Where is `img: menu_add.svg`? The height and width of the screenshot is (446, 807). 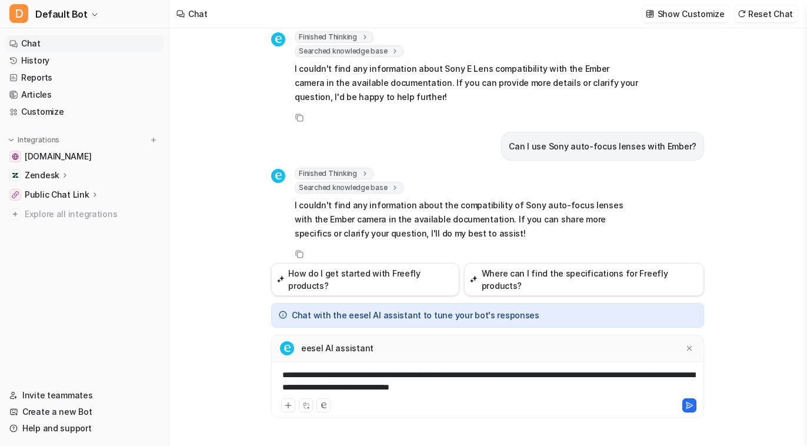 img: menu_add.svg is located at coordinates (153, 140).